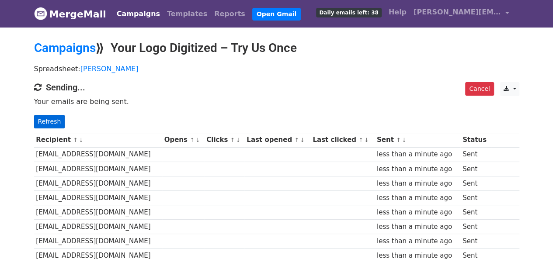 This screenshot has height=259, width=553. I want to click on th: Last opened, so click(277, 140).